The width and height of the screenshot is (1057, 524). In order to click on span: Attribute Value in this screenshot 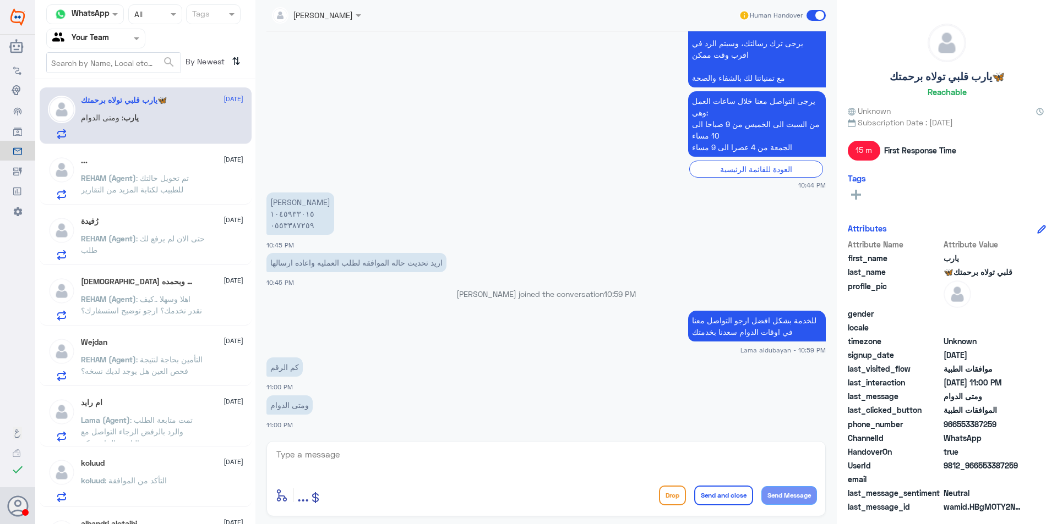, I will do `click(983, 244)`.